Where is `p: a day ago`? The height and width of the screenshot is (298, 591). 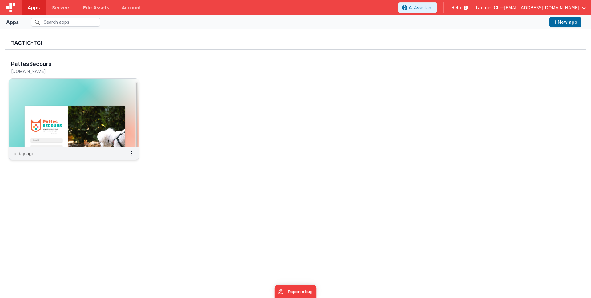
p: a day ago is located at coordinates (24, 153).